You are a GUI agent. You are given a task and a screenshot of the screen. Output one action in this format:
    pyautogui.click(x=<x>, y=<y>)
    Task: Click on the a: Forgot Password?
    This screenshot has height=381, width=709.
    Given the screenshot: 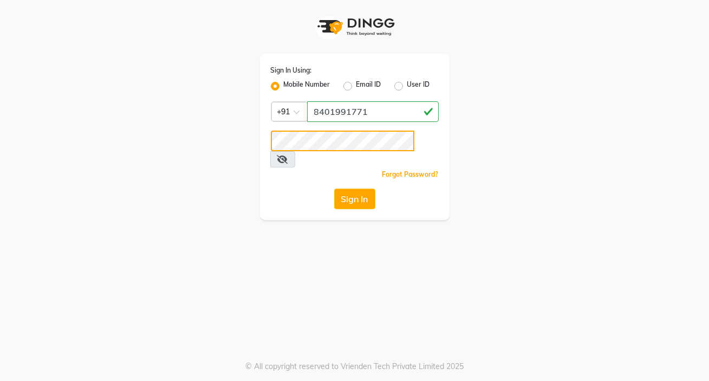 What is the action you would take?
    pyautogui.click(x=411, y=174)
    